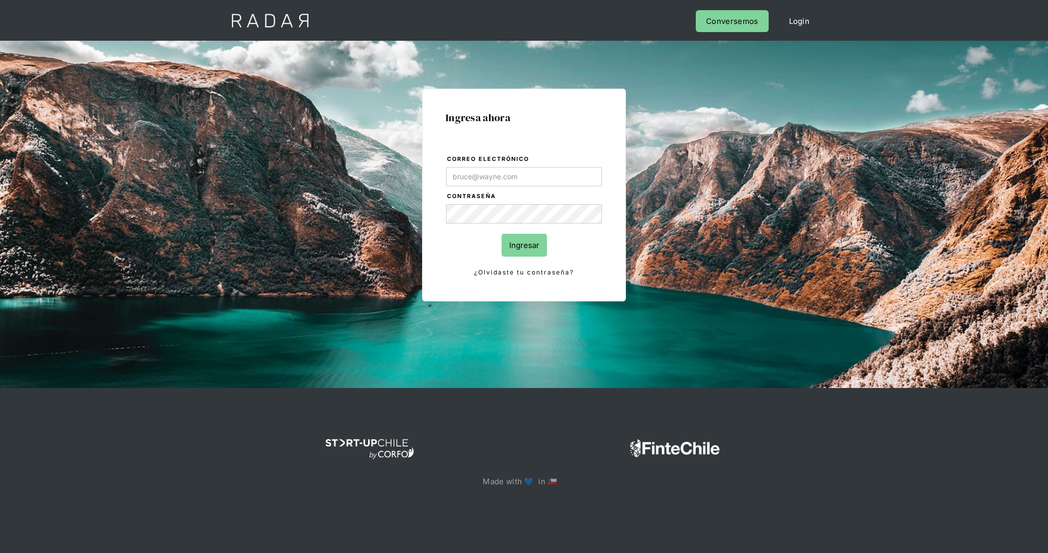  Describe the element at coordinates (799, 21) in the screenshot. I see `a: Login` at that location.